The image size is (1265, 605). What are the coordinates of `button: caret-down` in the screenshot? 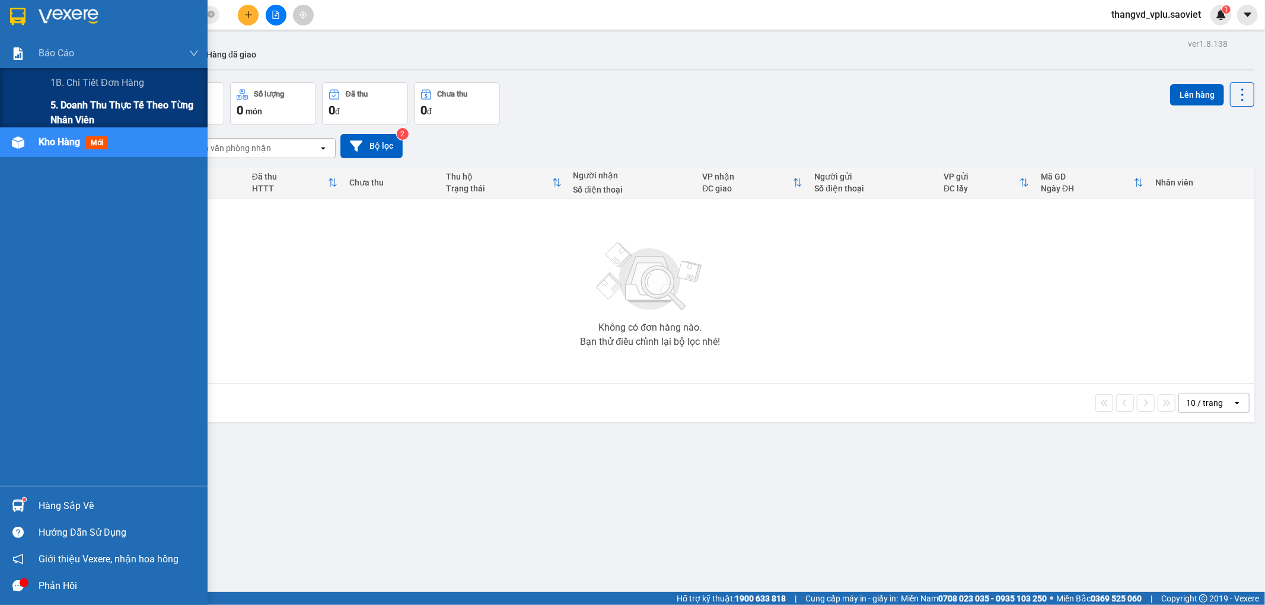 It's located at (1247, 15).